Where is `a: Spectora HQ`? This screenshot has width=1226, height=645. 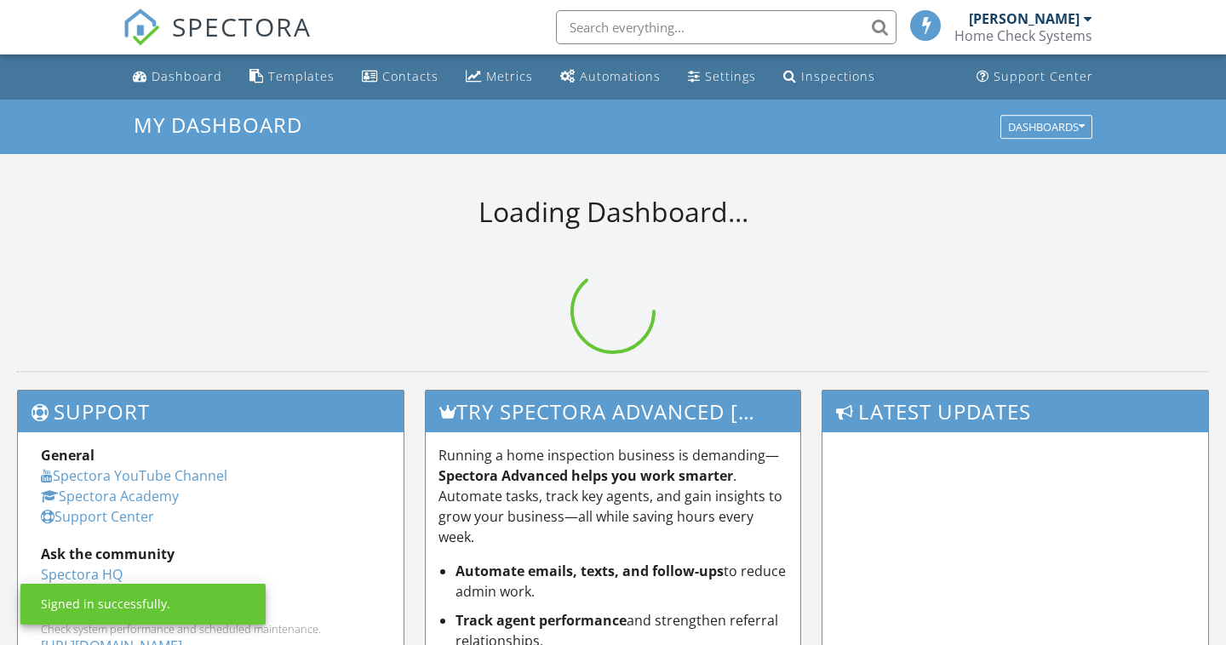 a: Spectora HQ is located at coordinates (82, 575).